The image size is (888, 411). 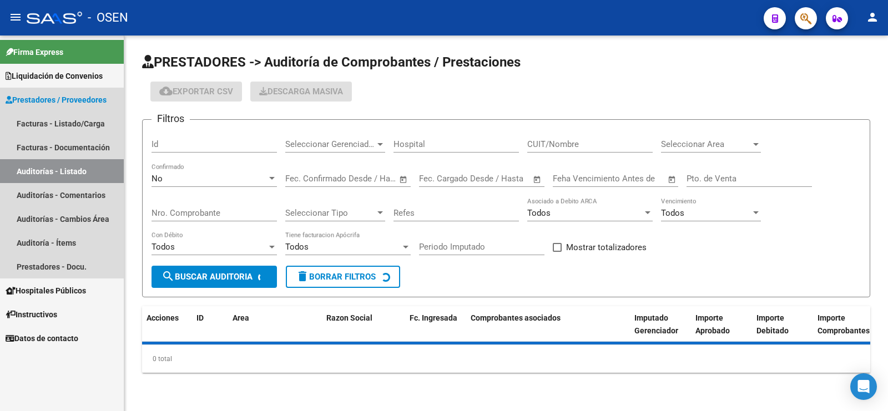 What do you see at coordinates (214, 277) in the screenshot?
I see `button: Buscar Auditoria` at bounding box center [214, 277].